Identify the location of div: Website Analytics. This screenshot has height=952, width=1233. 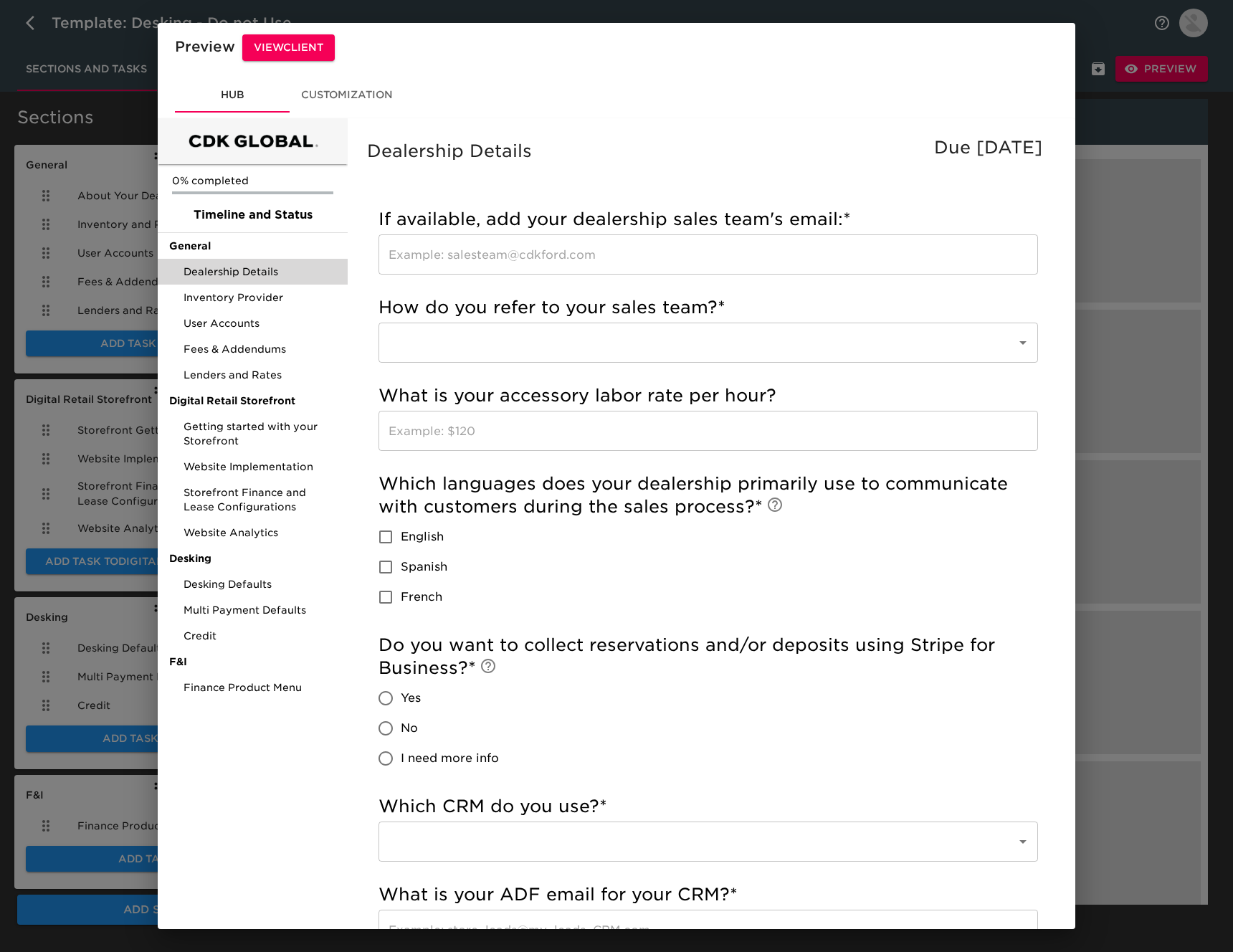
(253, 533).